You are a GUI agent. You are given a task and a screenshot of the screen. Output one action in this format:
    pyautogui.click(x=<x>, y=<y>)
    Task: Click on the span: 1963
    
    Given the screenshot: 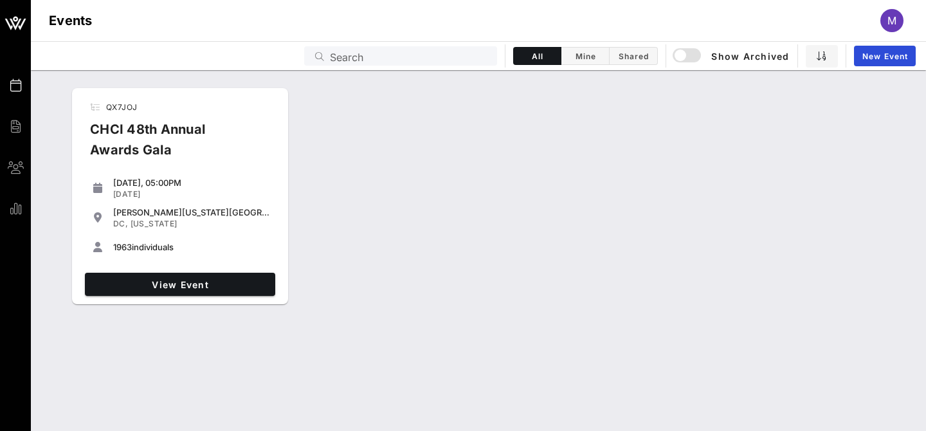 What is the action you would take?
    pyautogui.click(x=122, y=247)
    